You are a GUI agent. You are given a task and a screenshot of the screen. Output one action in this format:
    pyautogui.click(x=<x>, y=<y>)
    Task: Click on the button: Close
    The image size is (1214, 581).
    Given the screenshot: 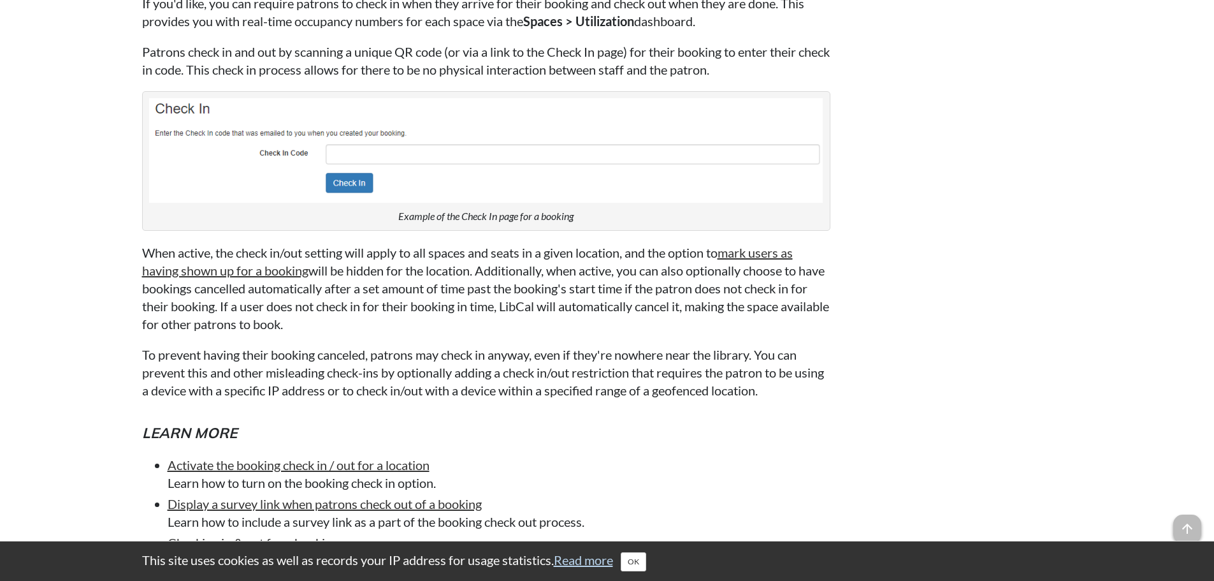 What is the action you would take?
    pyautogui.click(x=634, y=562)
    